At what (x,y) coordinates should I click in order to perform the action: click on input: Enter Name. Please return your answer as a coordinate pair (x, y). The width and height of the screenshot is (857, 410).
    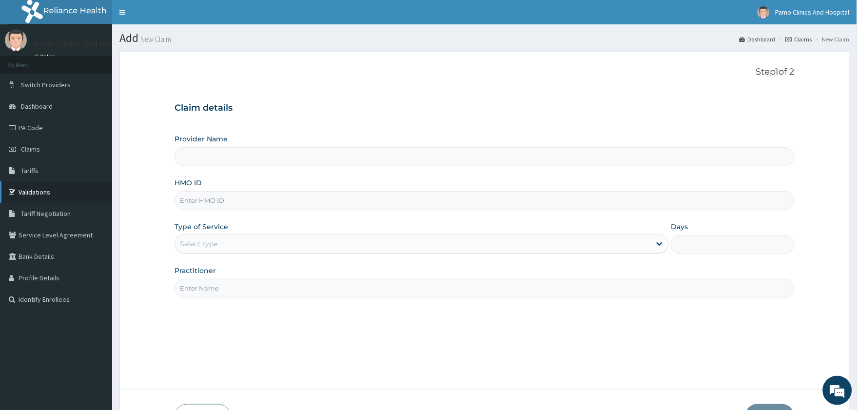
    Looking at the image, I should click on (484, 288).